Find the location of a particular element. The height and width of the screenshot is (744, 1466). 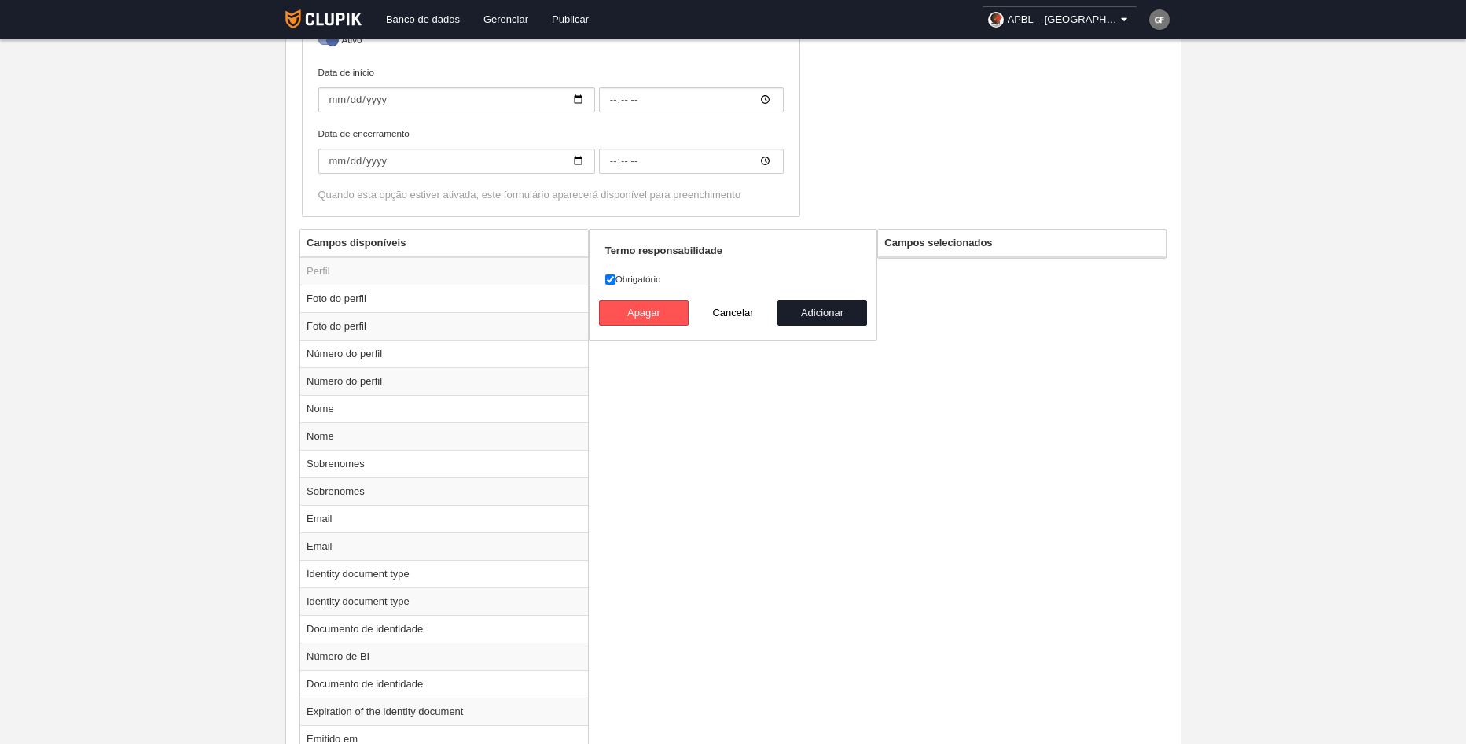

img: c2l6ZT0zMHgzMCZmcz05JnRleHQ9R0YmYmc9NzU3NTc1.png is located at coordinates (1160, 20).